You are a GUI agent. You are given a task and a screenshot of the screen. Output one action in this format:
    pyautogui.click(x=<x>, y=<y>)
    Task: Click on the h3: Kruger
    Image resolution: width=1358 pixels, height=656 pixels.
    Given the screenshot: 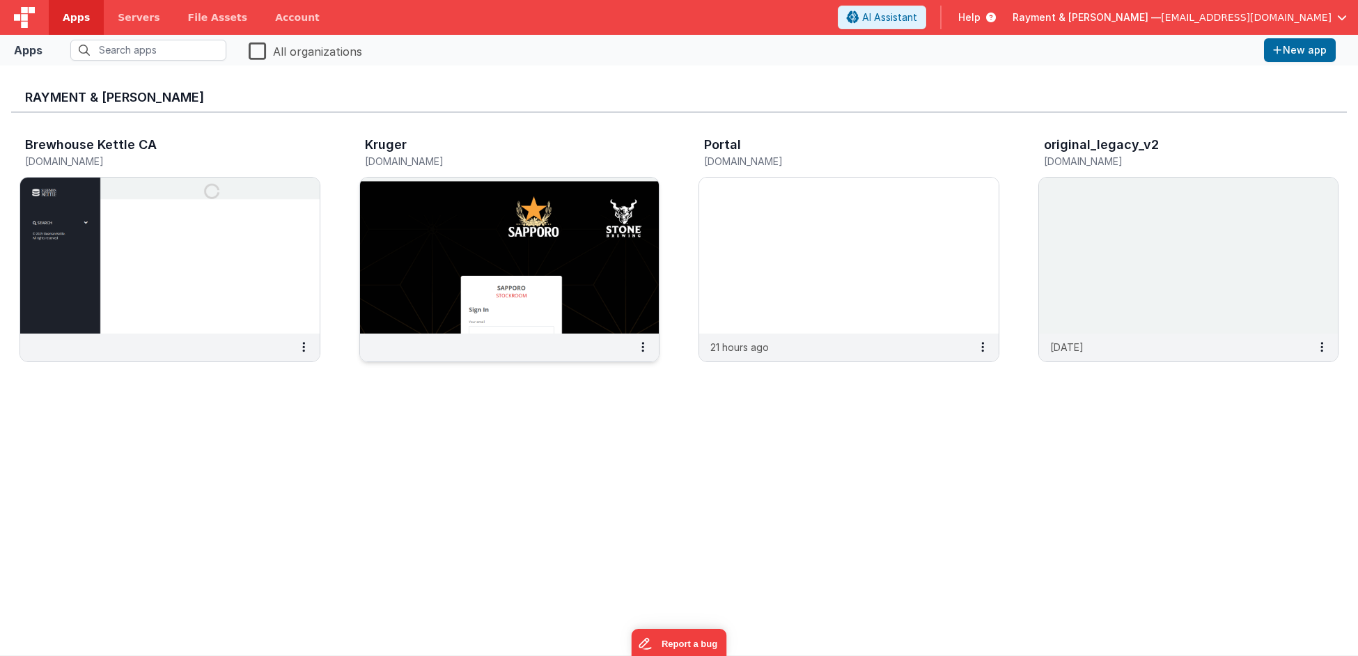 What is the action you would take?
    pyautogui.click(x=386, y=145)
    